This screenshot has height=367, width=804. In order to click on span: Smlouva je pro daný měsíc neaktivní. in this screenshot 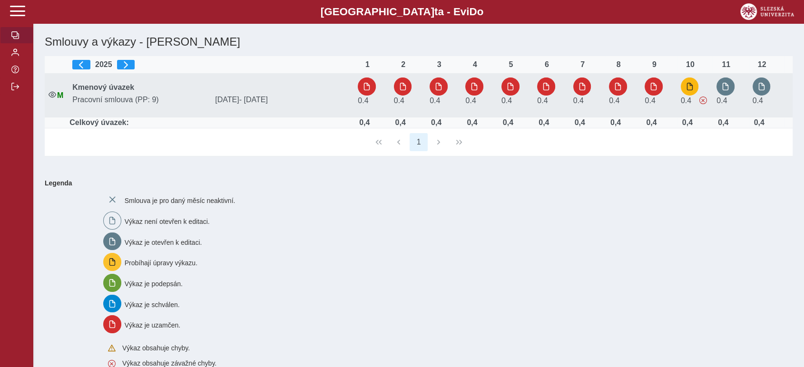, I will do `click(180, 201)`.